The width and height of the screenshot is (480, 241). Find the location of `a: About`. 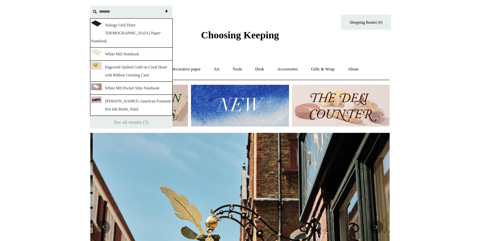

a: About is located at coordinates (353, 69).